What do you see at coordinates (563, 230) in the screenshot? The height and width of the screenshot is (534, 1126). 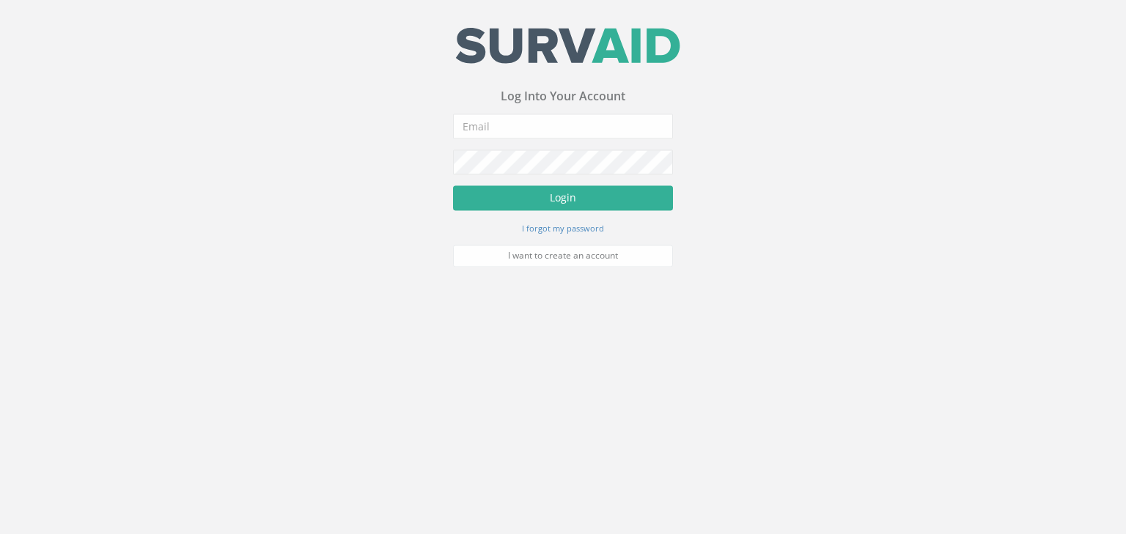 I see `small: I forgot my password` at bounding box center [563, 230].